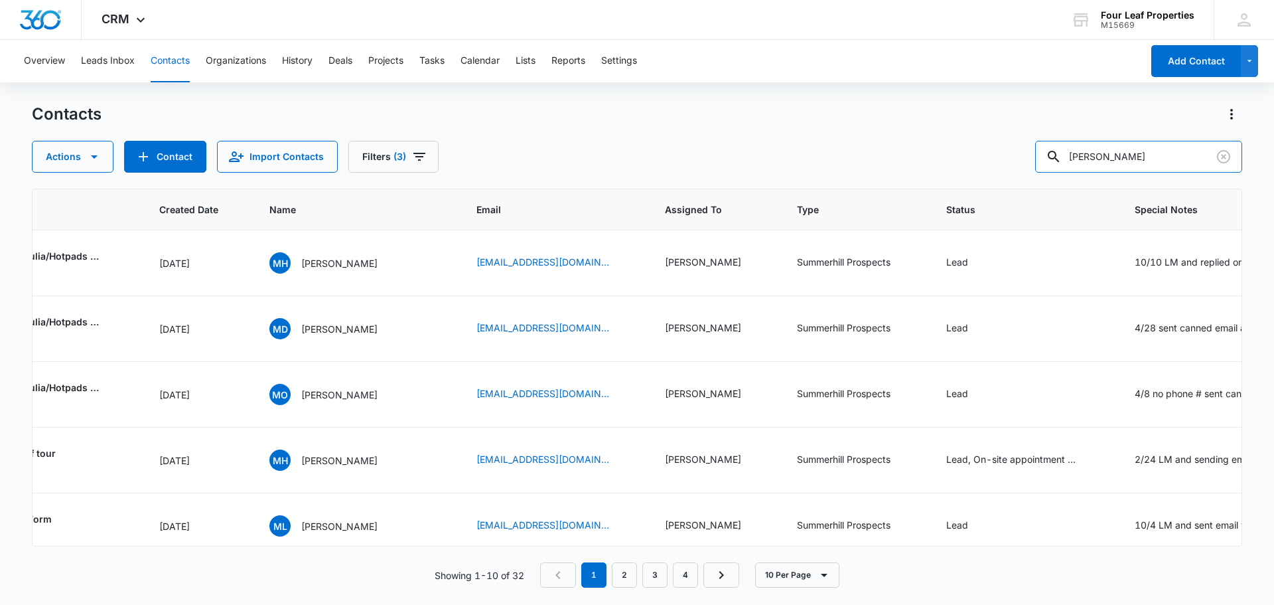 The image size is (1274, 605). Describe the element at coordinates (115, 19) in the screenshot. I see `span: CRM` at that location.